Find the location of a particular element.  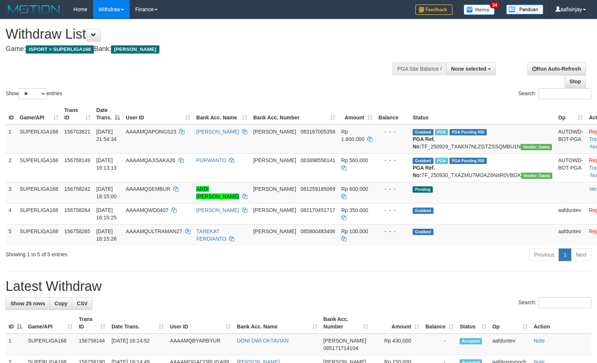

a: Next is located at coordinates (581, 255).